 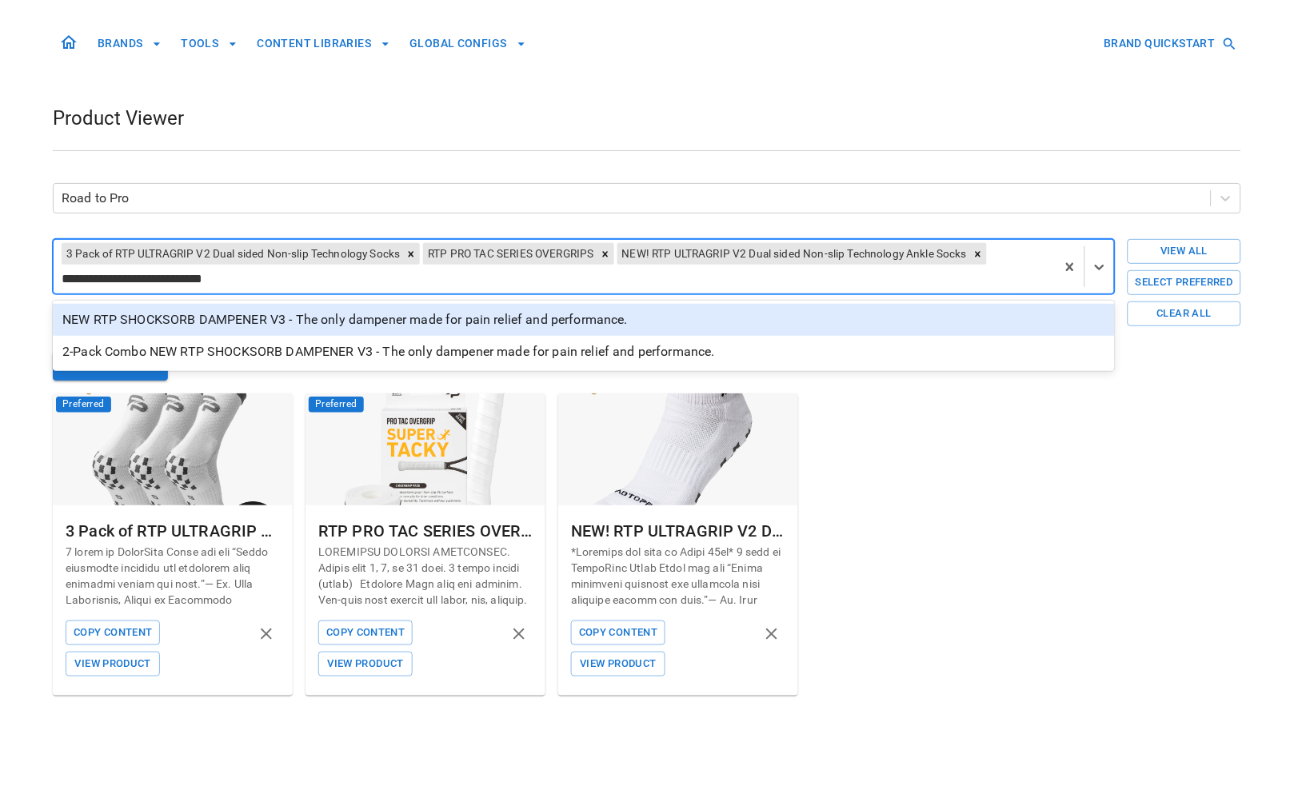 What do you see at coordinates (425, 449) in the screenshot?
I see `img: RTP PRO TAC SERIES OVERGRIPS` at bounding box center [425, 449].